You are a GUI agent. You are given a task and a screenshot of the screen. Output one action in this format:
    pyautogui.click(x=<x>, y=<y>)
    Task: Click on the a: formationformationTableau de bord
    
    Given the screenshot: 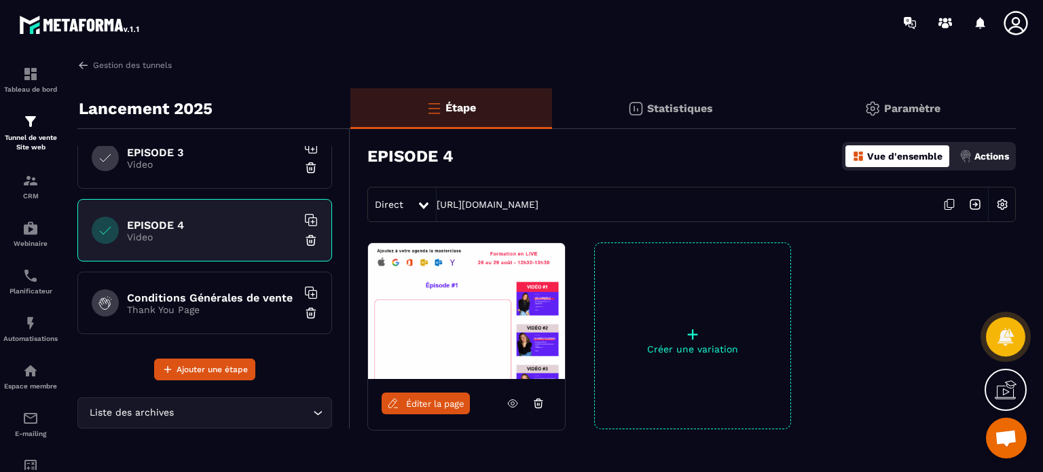 What is the action you would take?
    pyautogui.click(x=31, y=79)
    